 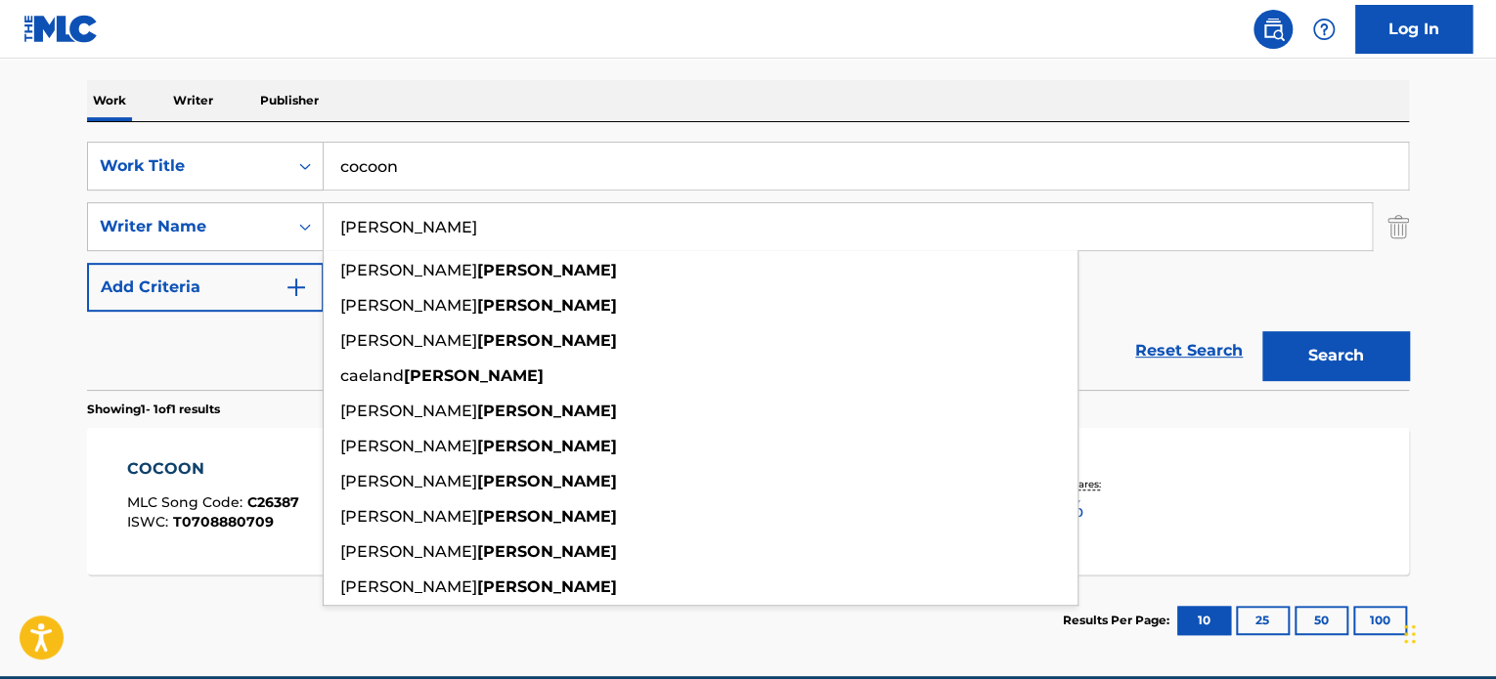 I want to click on img: search, so click(x=1273, y=29).